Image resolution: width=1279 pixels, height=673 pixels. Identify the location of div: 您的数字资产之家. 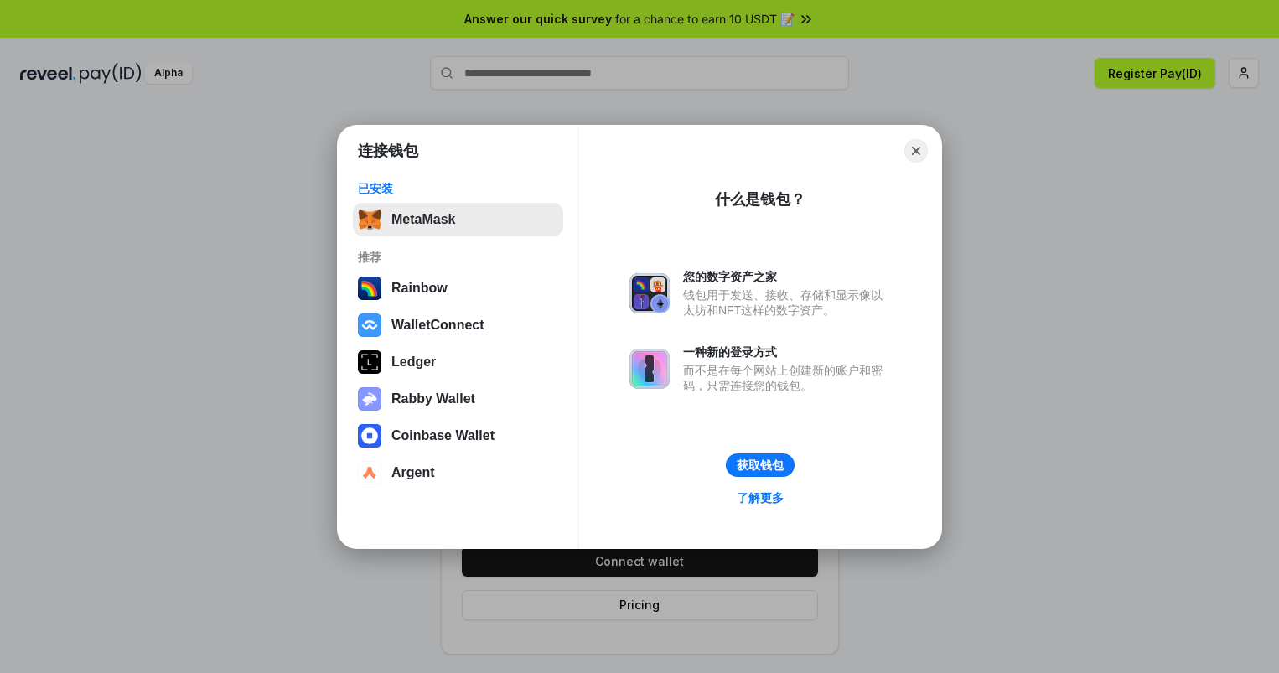
(787, 277).